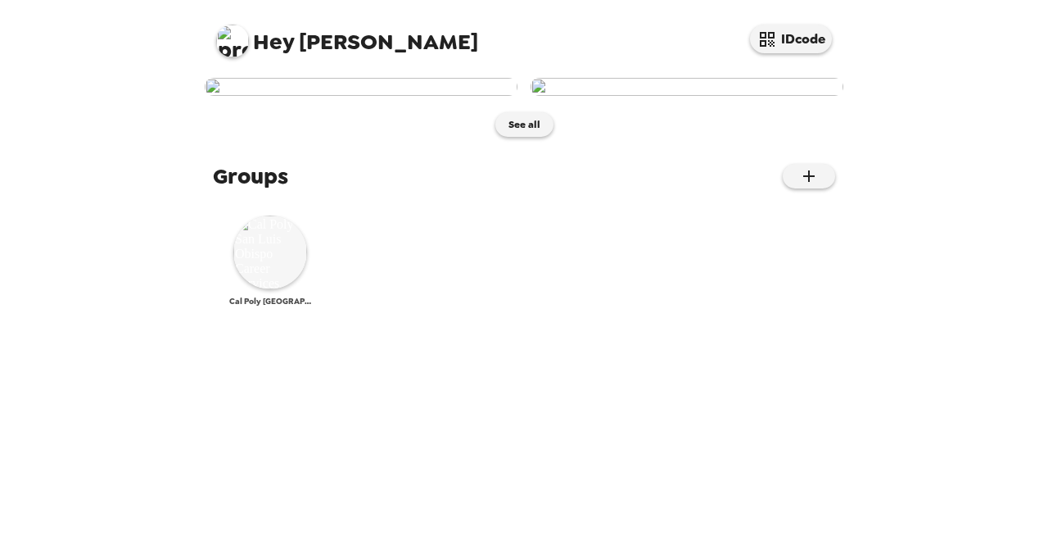 The width and height of the screenshot is (1048, 545). Describe the element at coordinates (791, 38) in the screenshot. I see `button: IDcode` at that location.